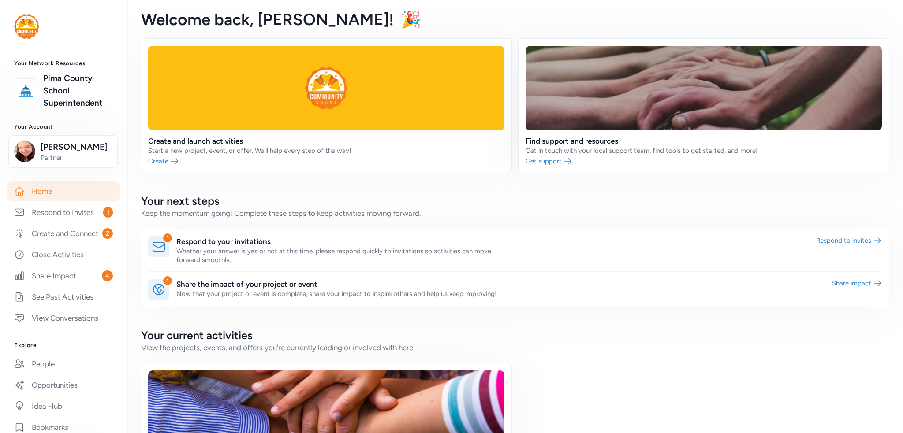 The image size is (903, 433). I want to click on a: Respond to Invites1, so click(63, 212).